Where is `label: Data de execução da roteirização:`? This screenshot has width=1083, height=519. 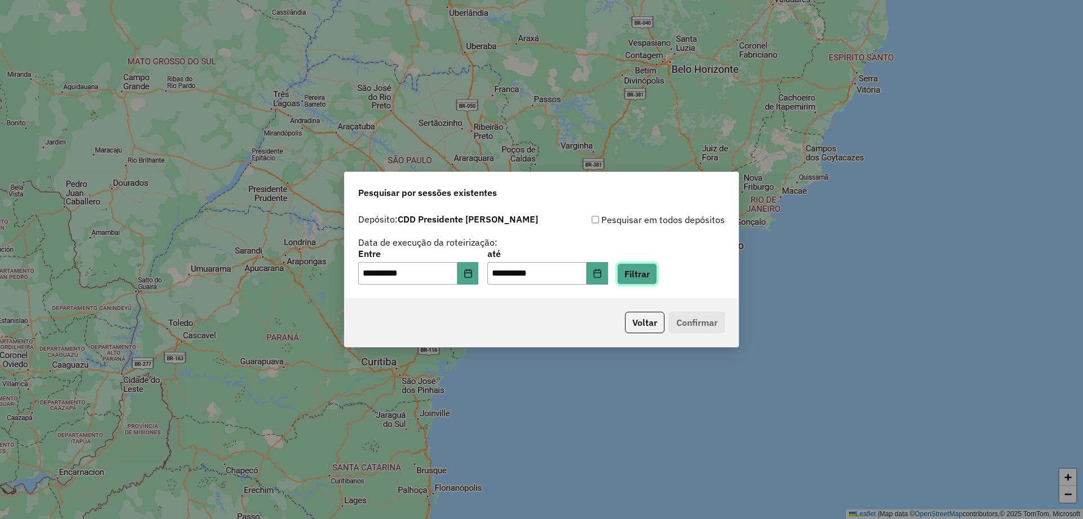 label: Data de execução da roteirização: is located at coordinates (428, 242).